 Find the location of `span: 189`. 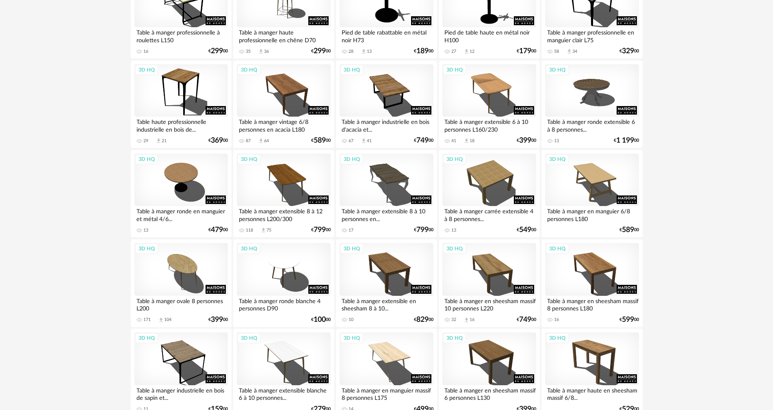

span: 189 is located at coordinates (422, 51).